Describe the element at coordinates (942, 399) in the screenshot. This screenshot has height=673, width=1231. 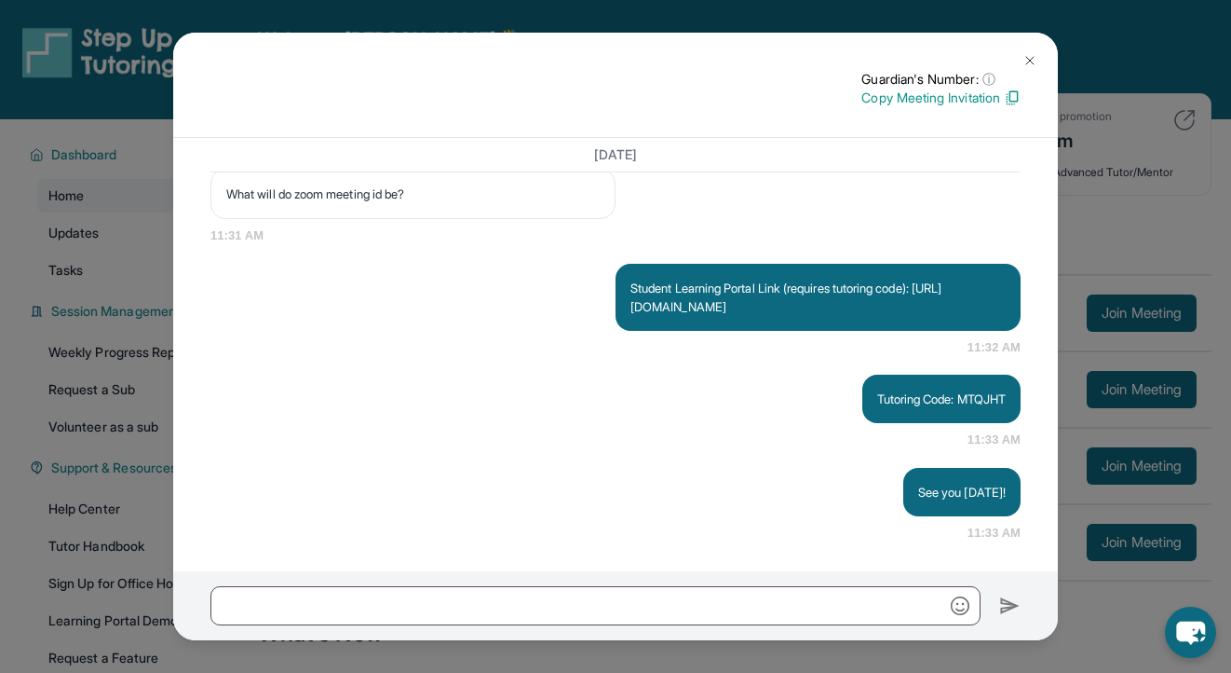
I see `p: Tutoring Code: MTQJHT` at that location.